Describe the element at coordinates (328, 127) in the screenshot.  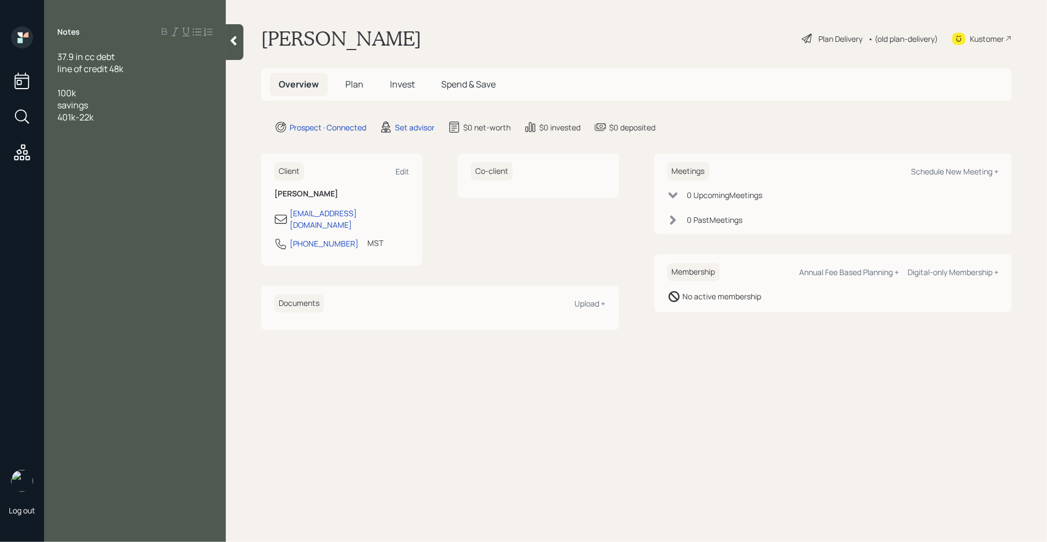
I see `div: Prospect · Connected` at that location.